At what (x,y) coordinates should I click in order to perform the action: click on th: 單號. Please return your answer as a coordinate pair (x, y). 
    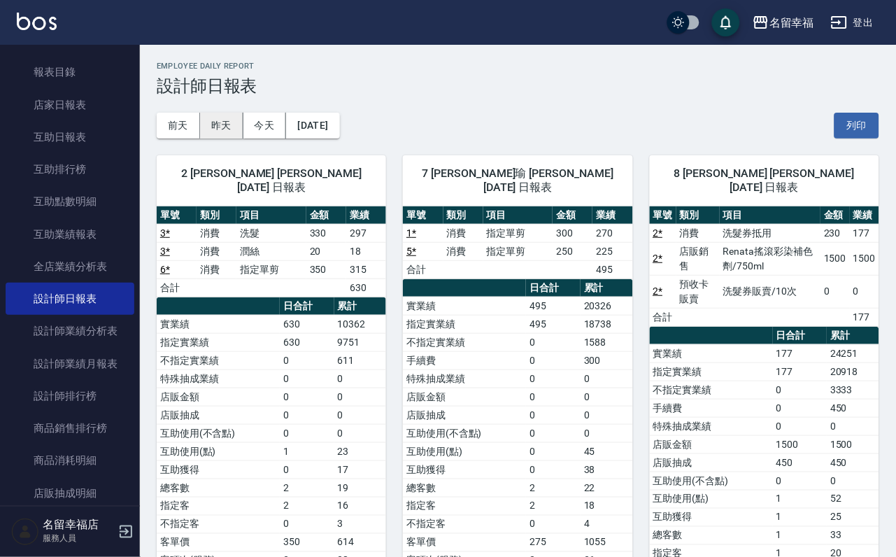
    Looking at the image, I should click on (663, 215).